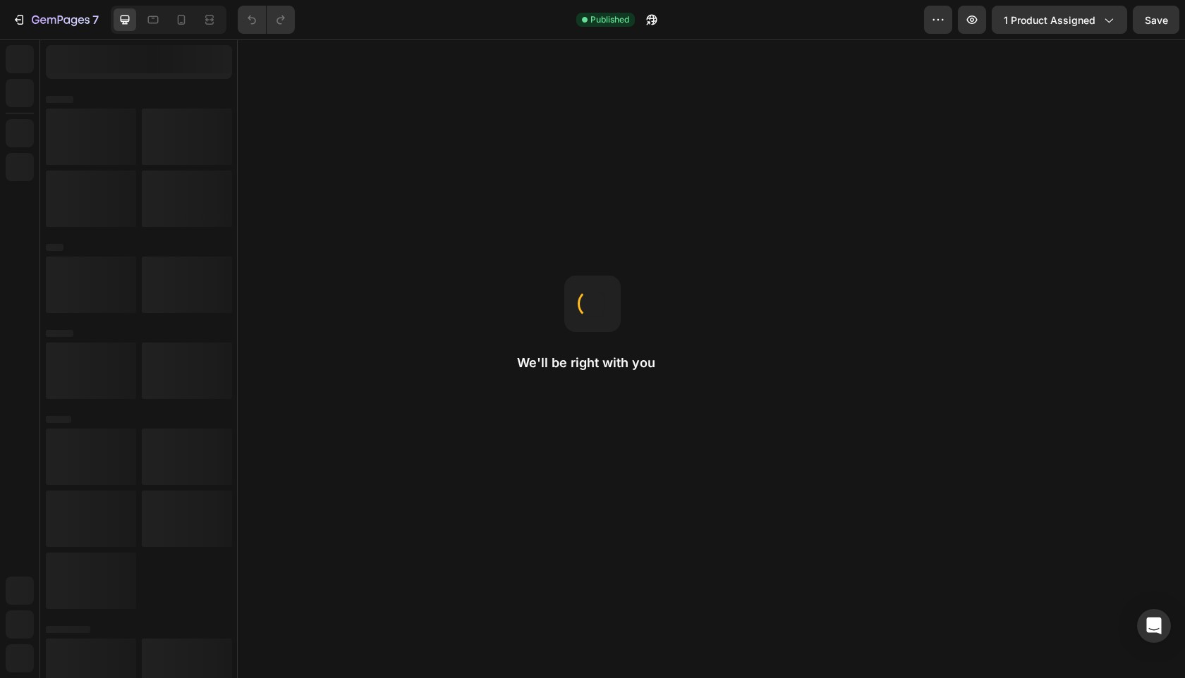 The width and height of the screenshot is (1185, 678). I want to click on button: Save, so click(1156, 20).